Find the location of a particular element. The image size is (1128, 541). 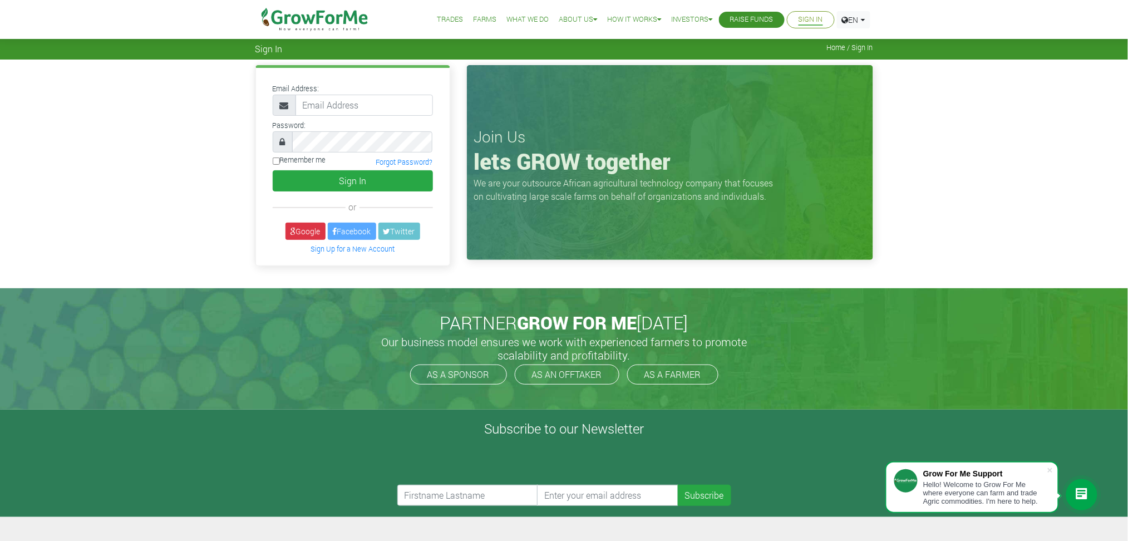

a: How it Works is located at coordinates (634, 19).